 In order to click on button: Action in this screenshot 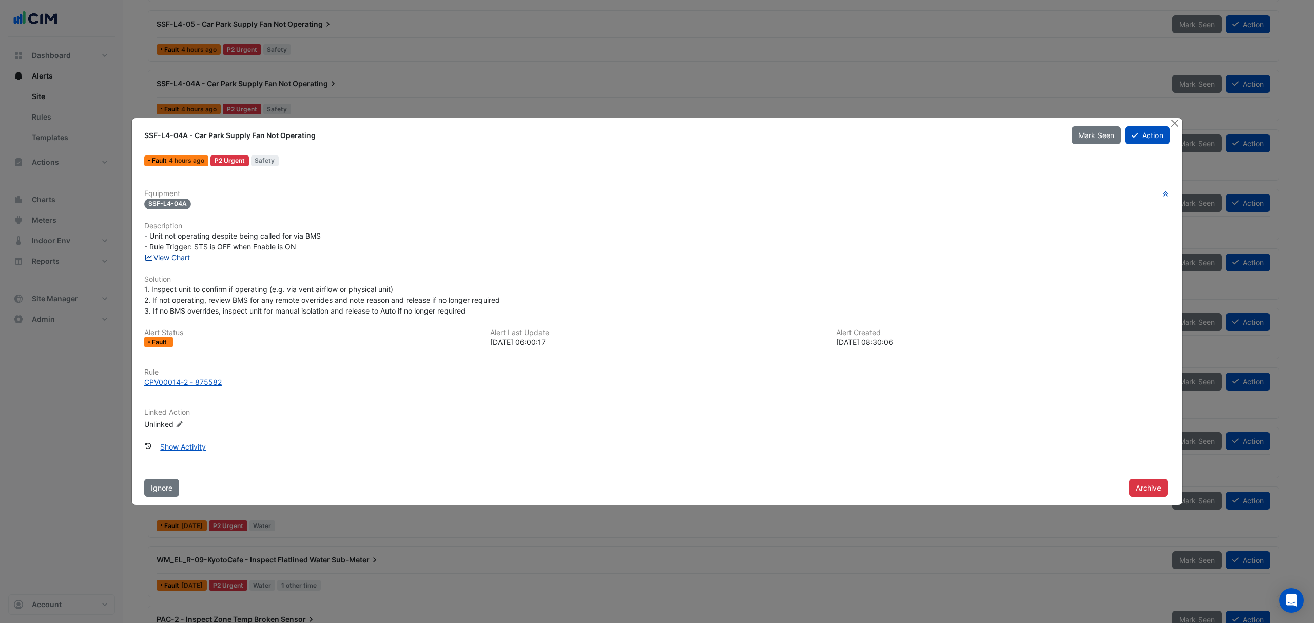, I will do `click(1147, 135)`.